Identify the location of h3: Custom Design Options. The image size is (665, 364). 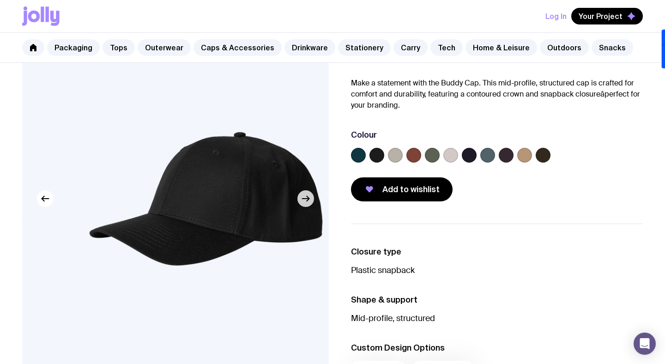
(497, 348).